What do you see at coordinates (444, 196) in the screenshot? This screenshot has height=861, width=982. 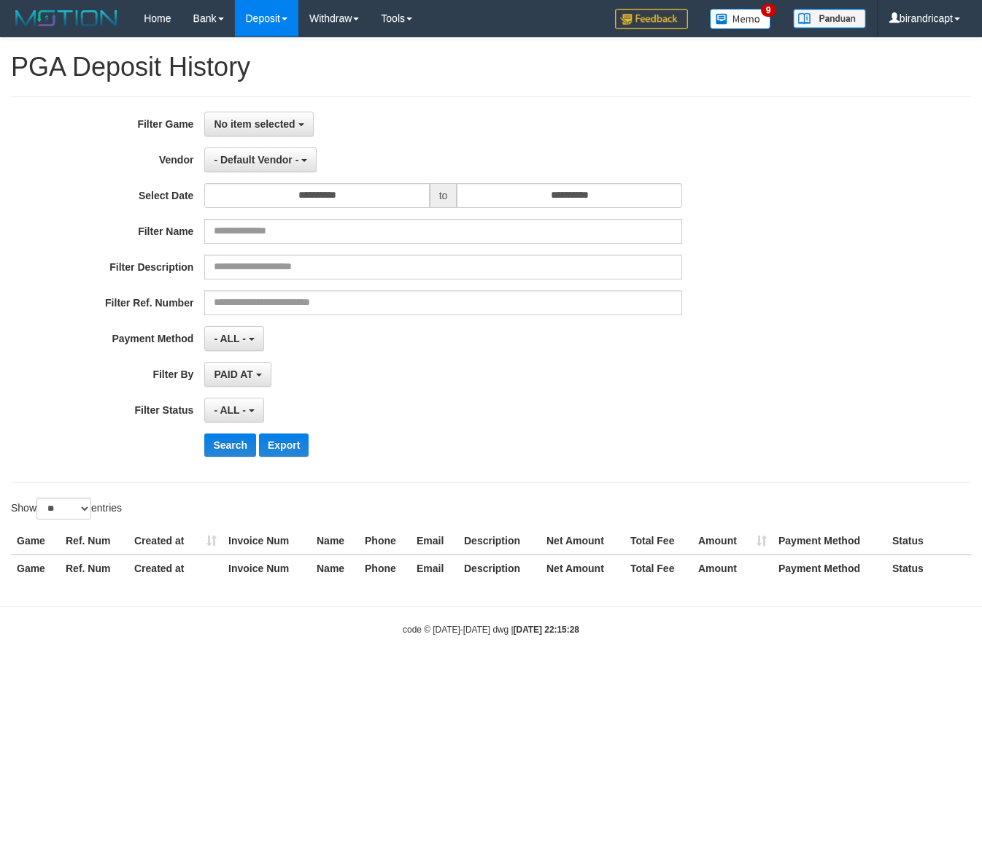 I see `span: to` at bounding box center [444, 196].